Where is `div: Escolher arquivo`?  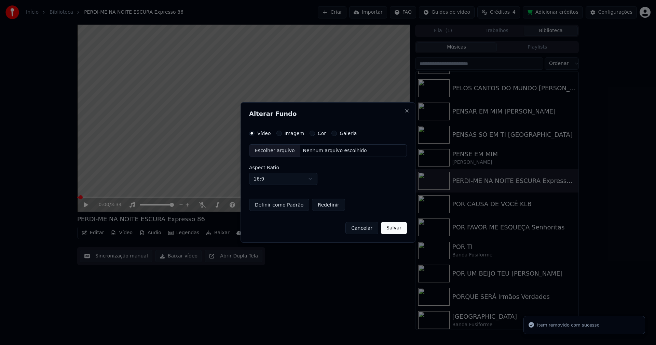
div: Escolher arquivo is located at coordinates (275, 151).